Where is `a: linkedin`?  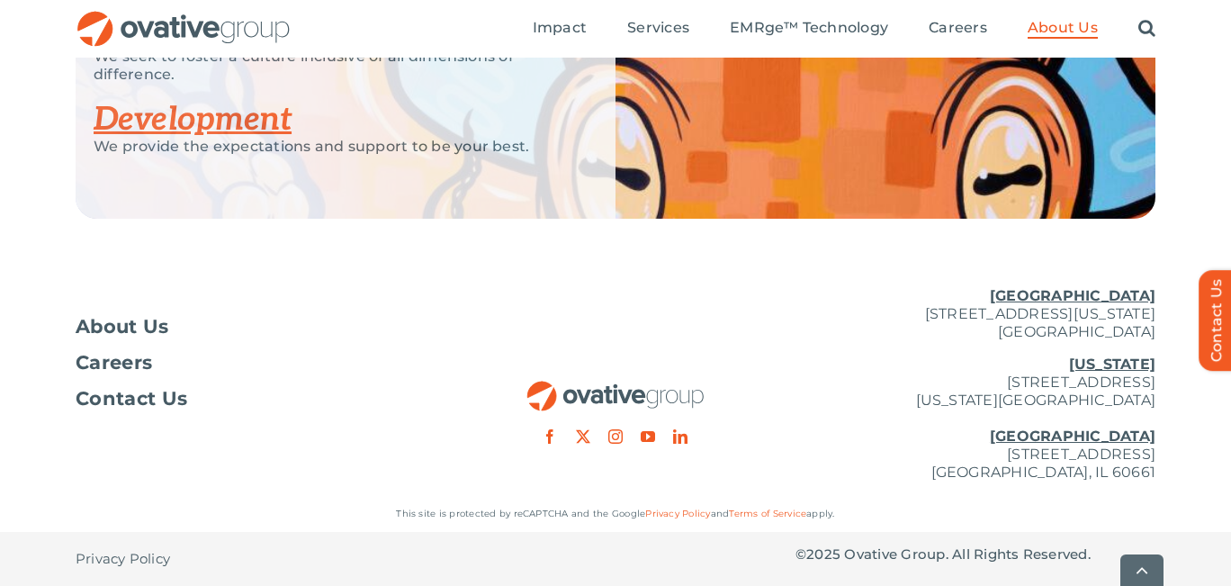
a: linkedin is located at coordinates (680, 437).